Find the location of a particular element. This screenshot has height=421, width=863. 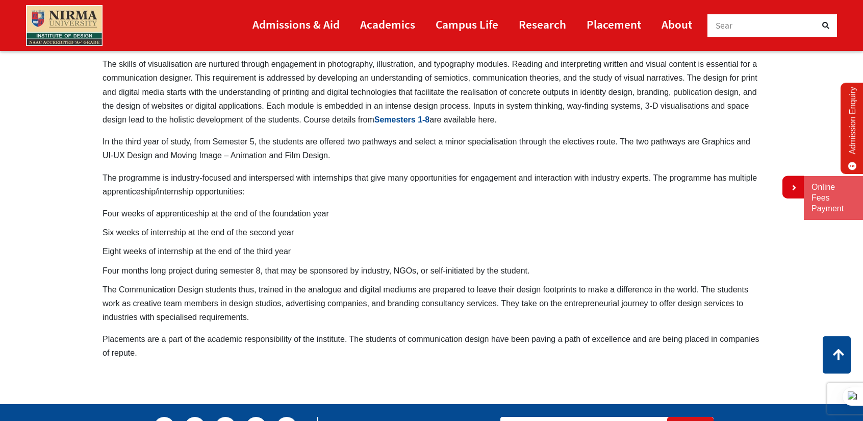

p: The skills of visualisation are nurtured through engagement in photography, illustration, and typ... is located at coordinates (432, 92).